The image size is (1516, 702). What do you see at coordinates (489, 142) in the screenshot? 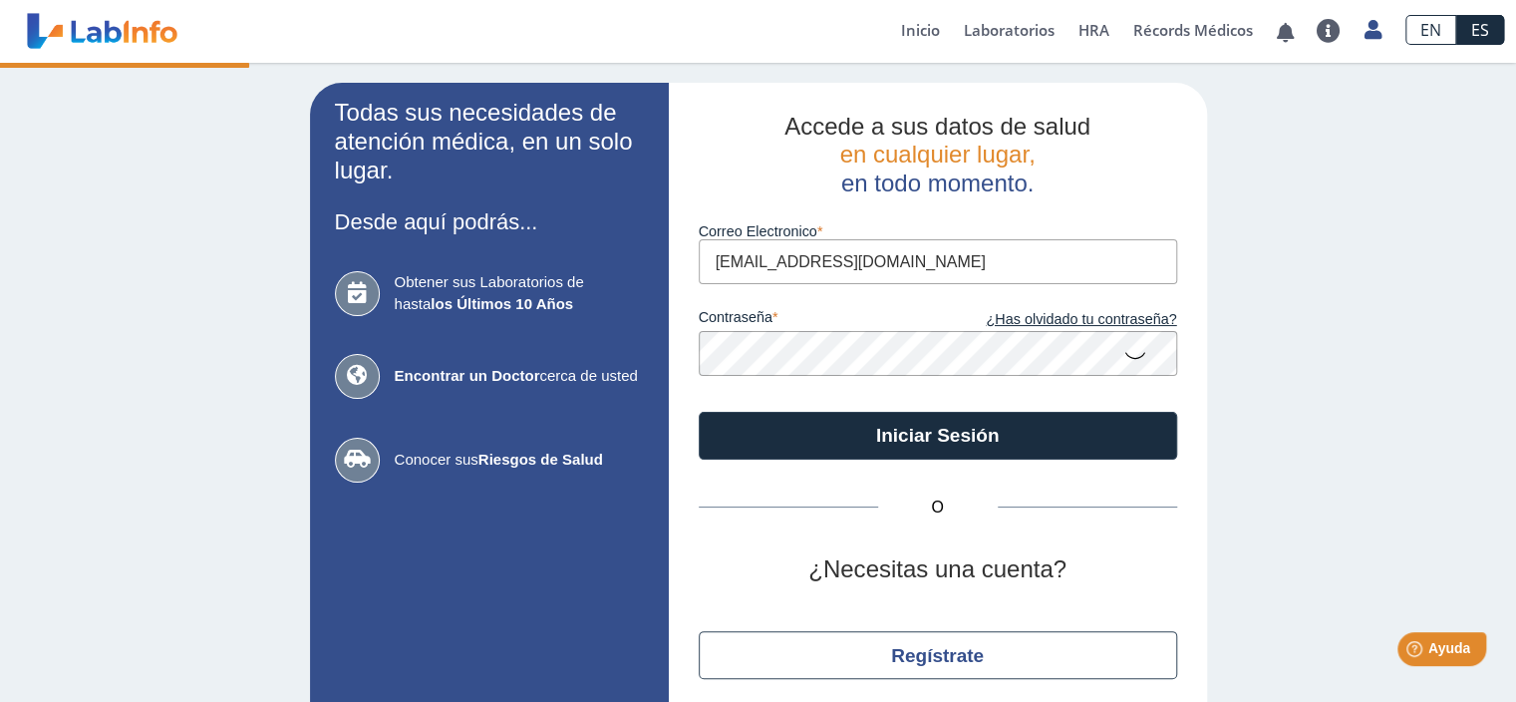
I see `h2: Todas sus necesidades de atención médica, en un solo lugar.` at bounding box center [489, 142].